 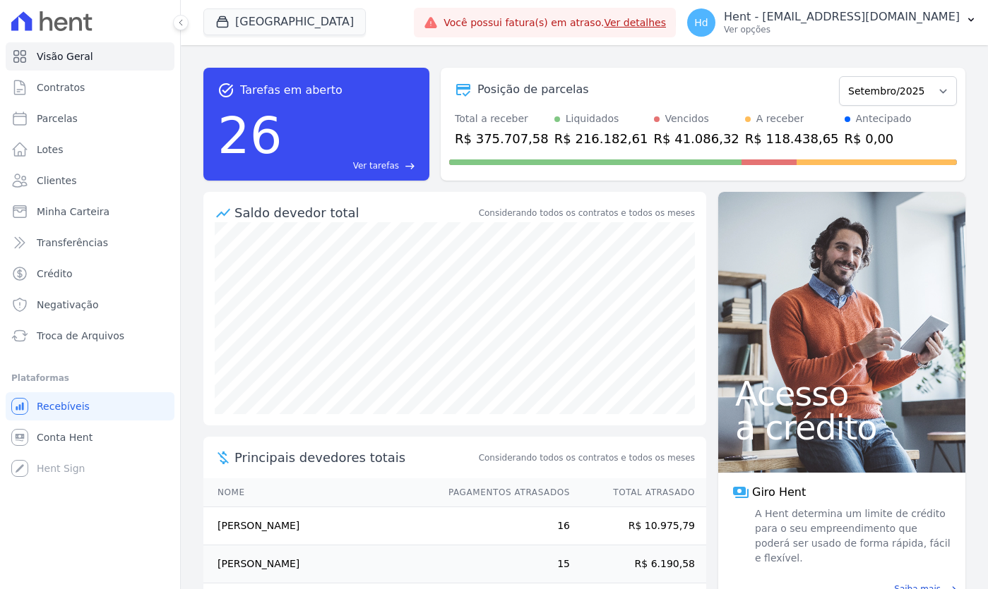 What do you see at coordinates (64, 438) in the screenshot?
I see `span: Conta Hent` at bounding box center [64, 438].